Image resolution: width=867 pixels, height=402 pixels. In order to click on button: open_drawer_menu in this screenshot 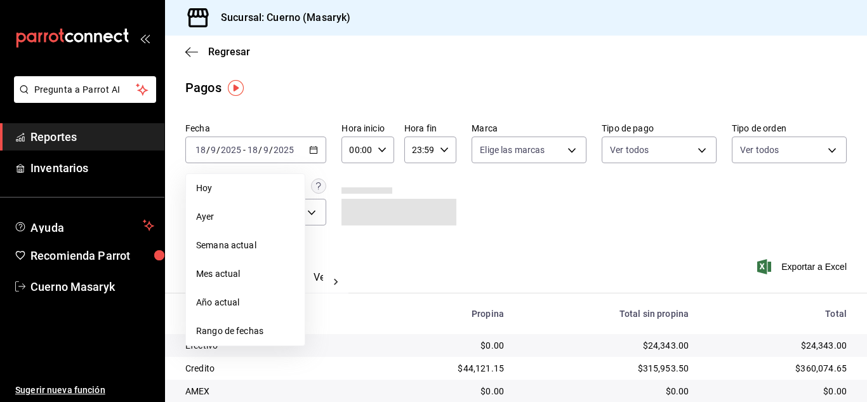, I will do `click(145, 38)`.